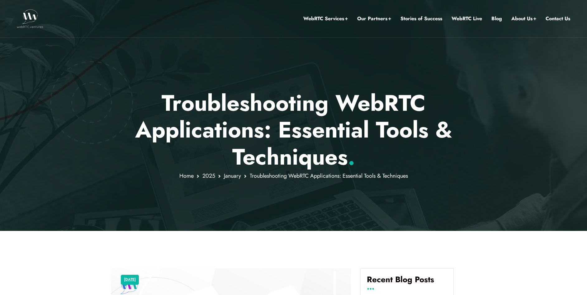  What do you see at coordinates (524, 19) in the screenshot?
I see `a: About Us` at bounding box center [524, 19].